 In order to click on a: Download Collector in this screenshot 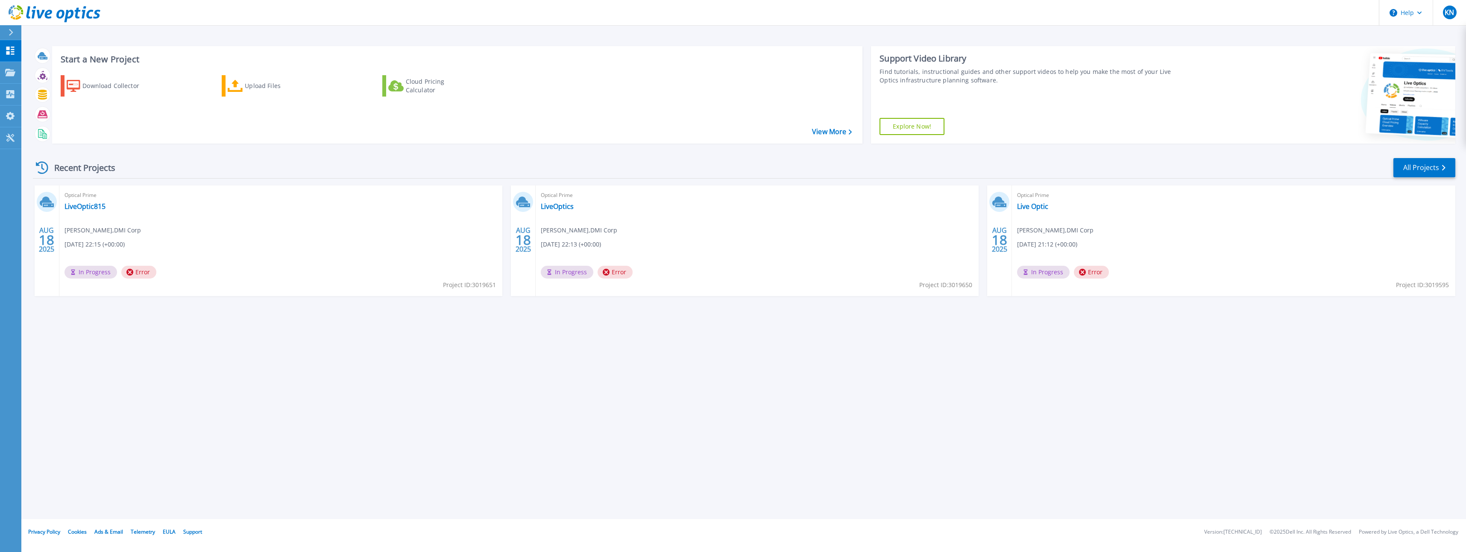, I will do `click(108, 86)`.